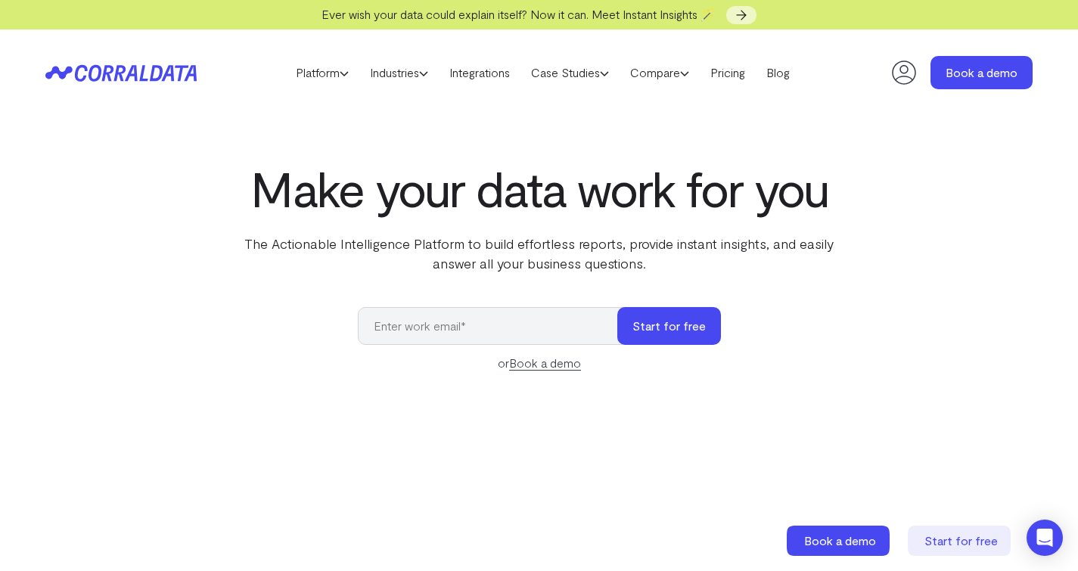 This screenshot has width=1078, height=571. What do you see at coordinates (570, 73) in the screenshot?
I see `a: Case Studies` at bounding box center [570, 73].